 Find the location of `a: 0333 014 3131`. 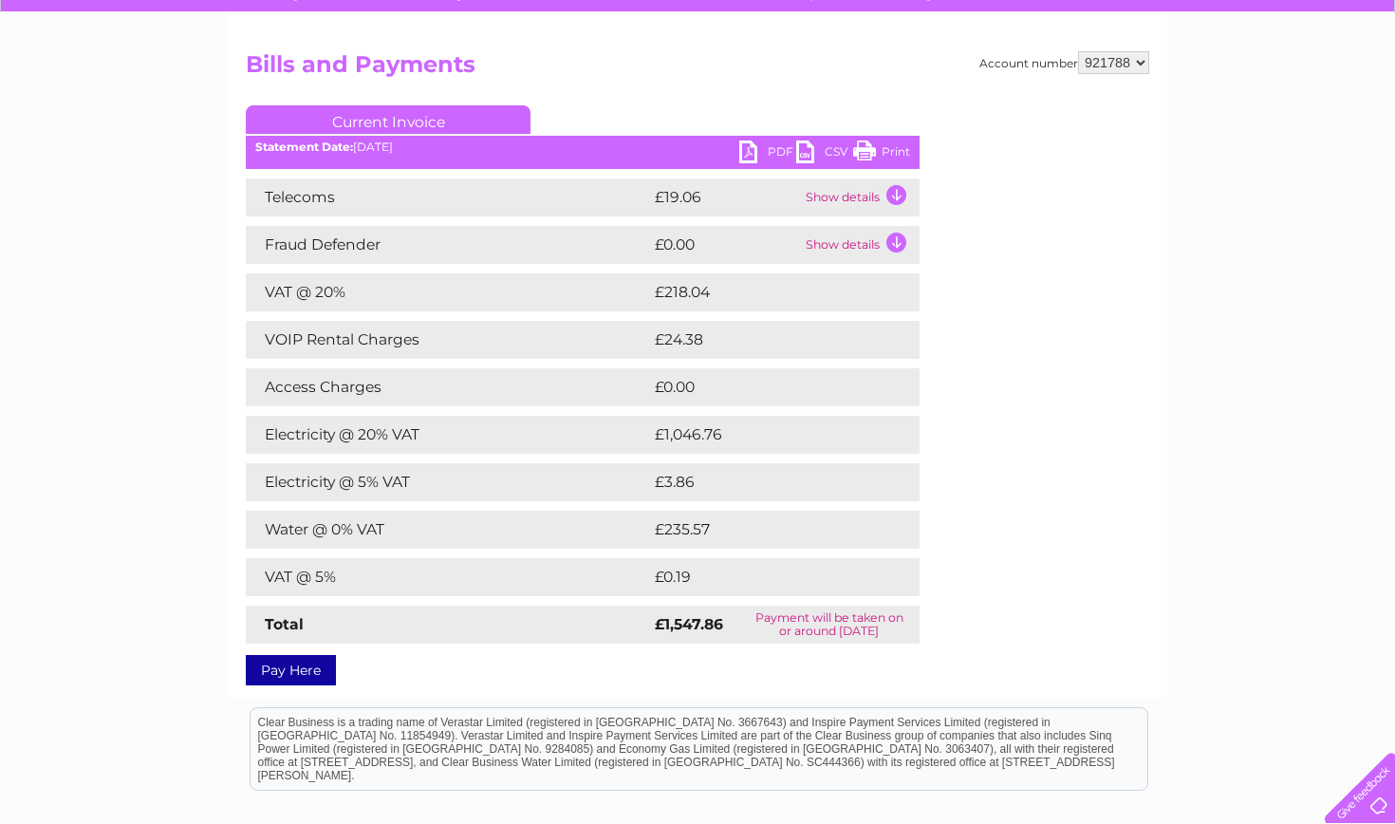

a: 0333 014 3131 is located at coordinates (1103, 21).